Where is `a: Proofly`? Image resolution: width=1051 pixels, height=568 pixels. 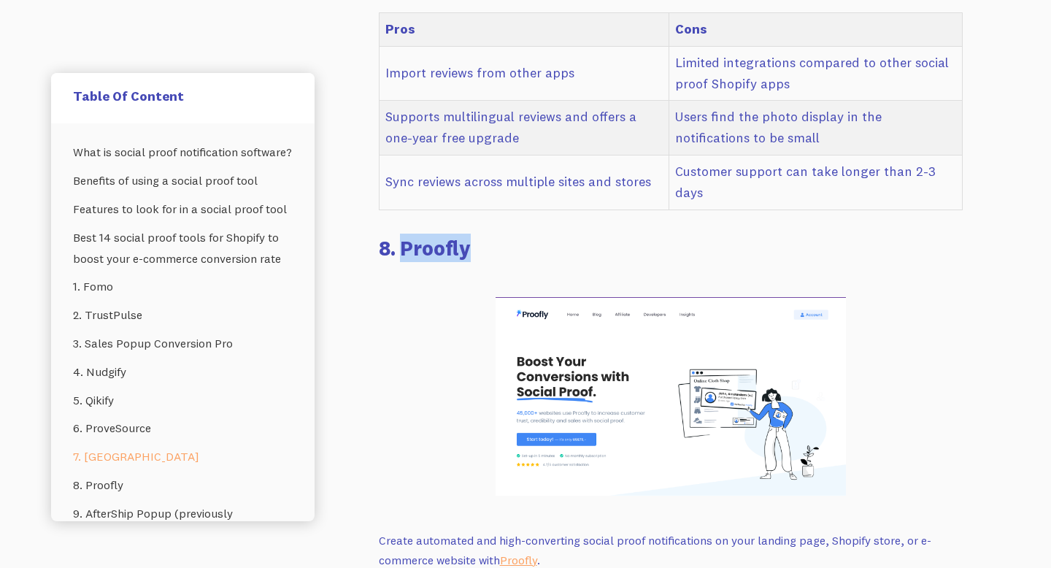
a: Proofly is located at coordinates (518, 560).